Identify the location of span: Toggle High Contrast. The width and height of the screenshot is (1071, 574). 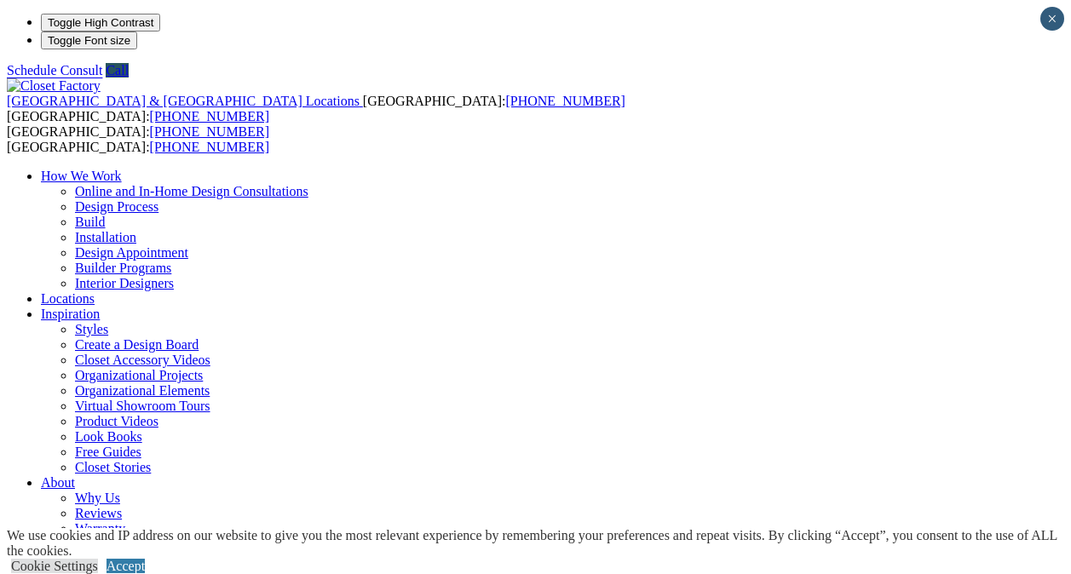
(101, 22).